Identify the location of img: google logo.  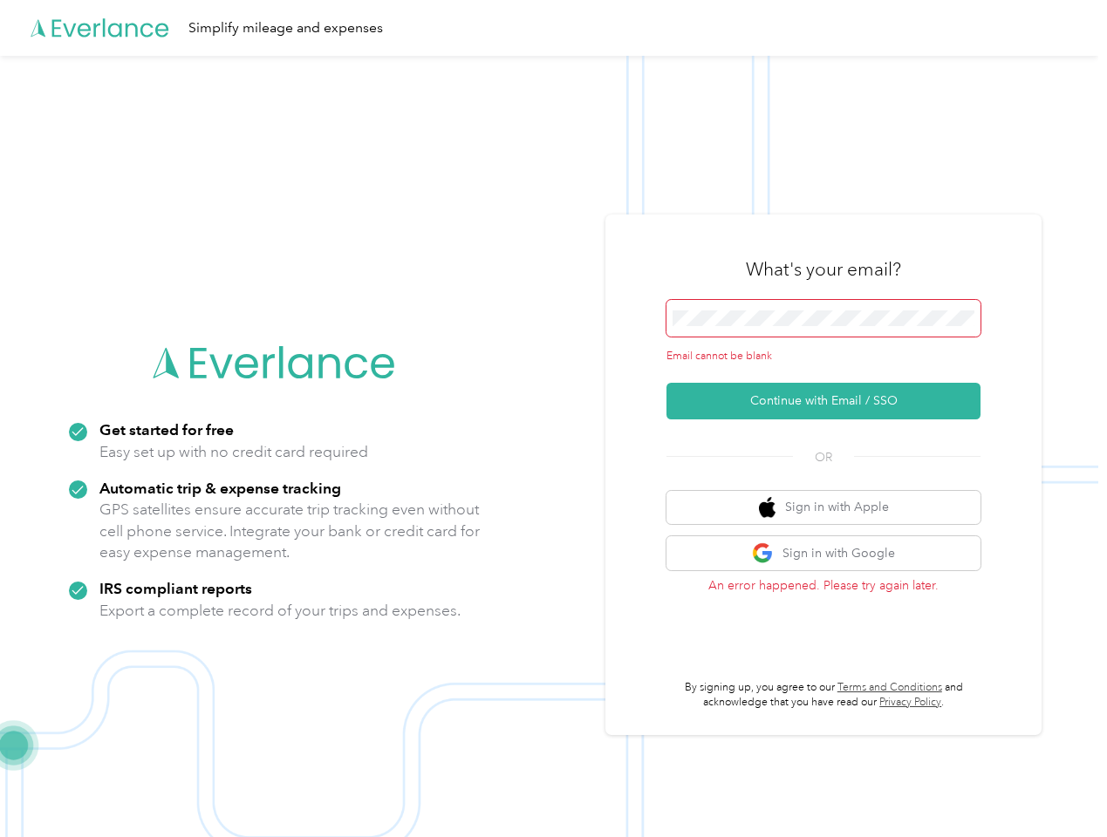
(762, 553).